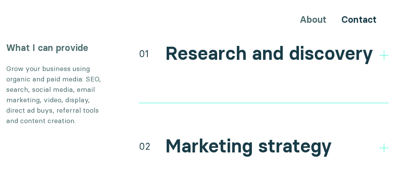 The height and width of the screenshot is (181, 395). Describe the element at coordinates (359, 19) in the screenshot. I see `a: Contact` at that location.